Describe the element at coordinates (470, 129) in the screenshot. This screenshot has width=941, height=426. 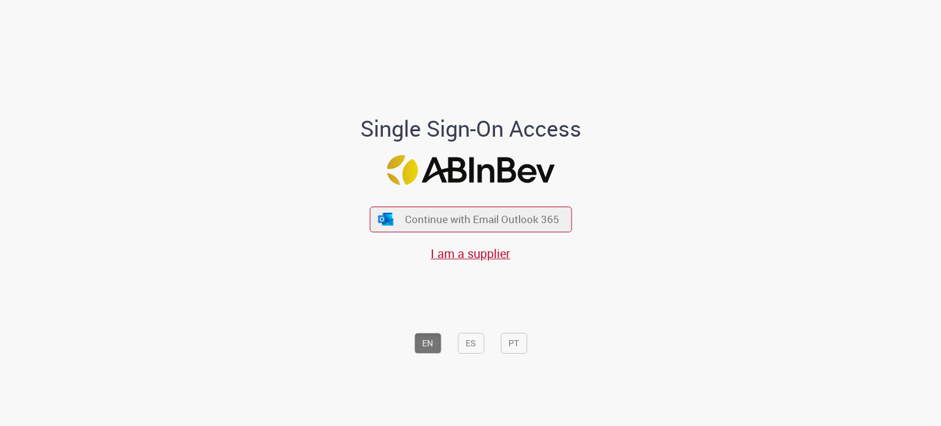
I see `h1: Single Sign-On Access` at that location.